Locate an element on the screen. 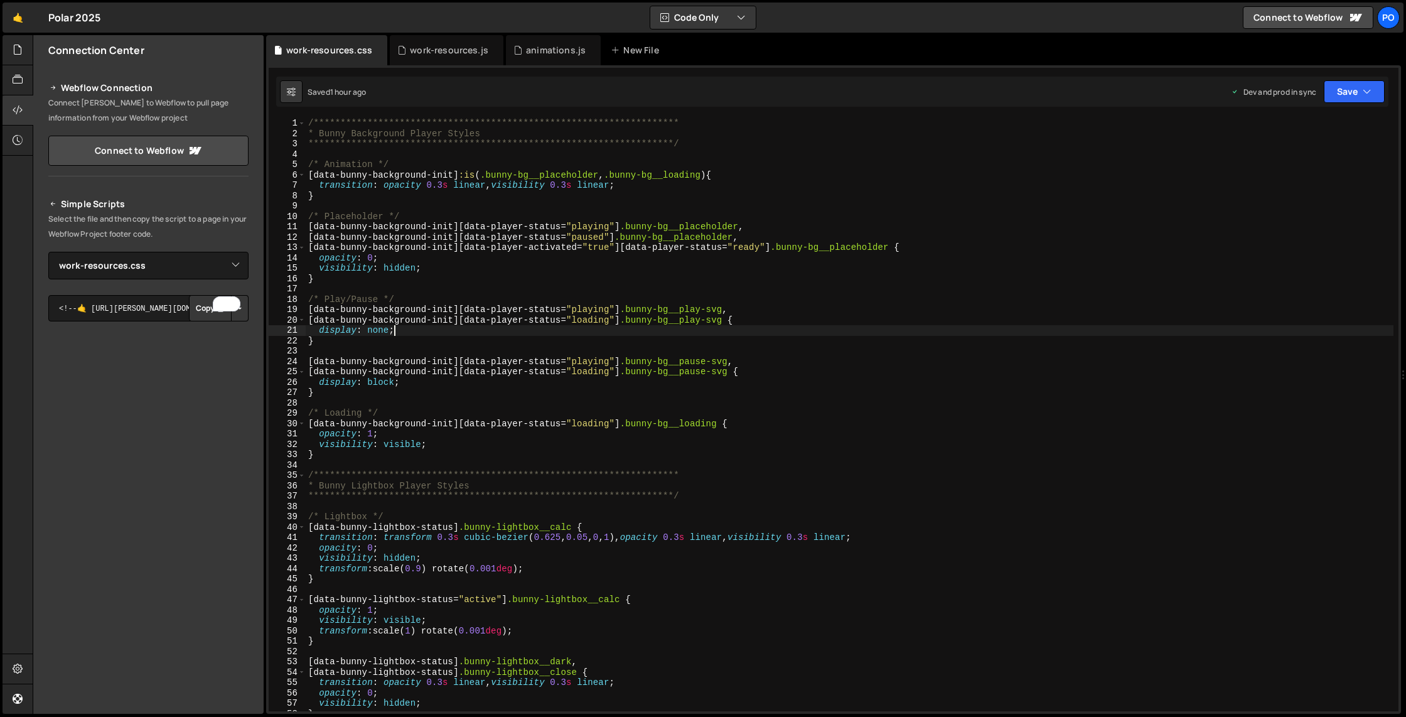 This screenshot has width=1406, height=717. div: 35 is located at coordinates (287, 475).